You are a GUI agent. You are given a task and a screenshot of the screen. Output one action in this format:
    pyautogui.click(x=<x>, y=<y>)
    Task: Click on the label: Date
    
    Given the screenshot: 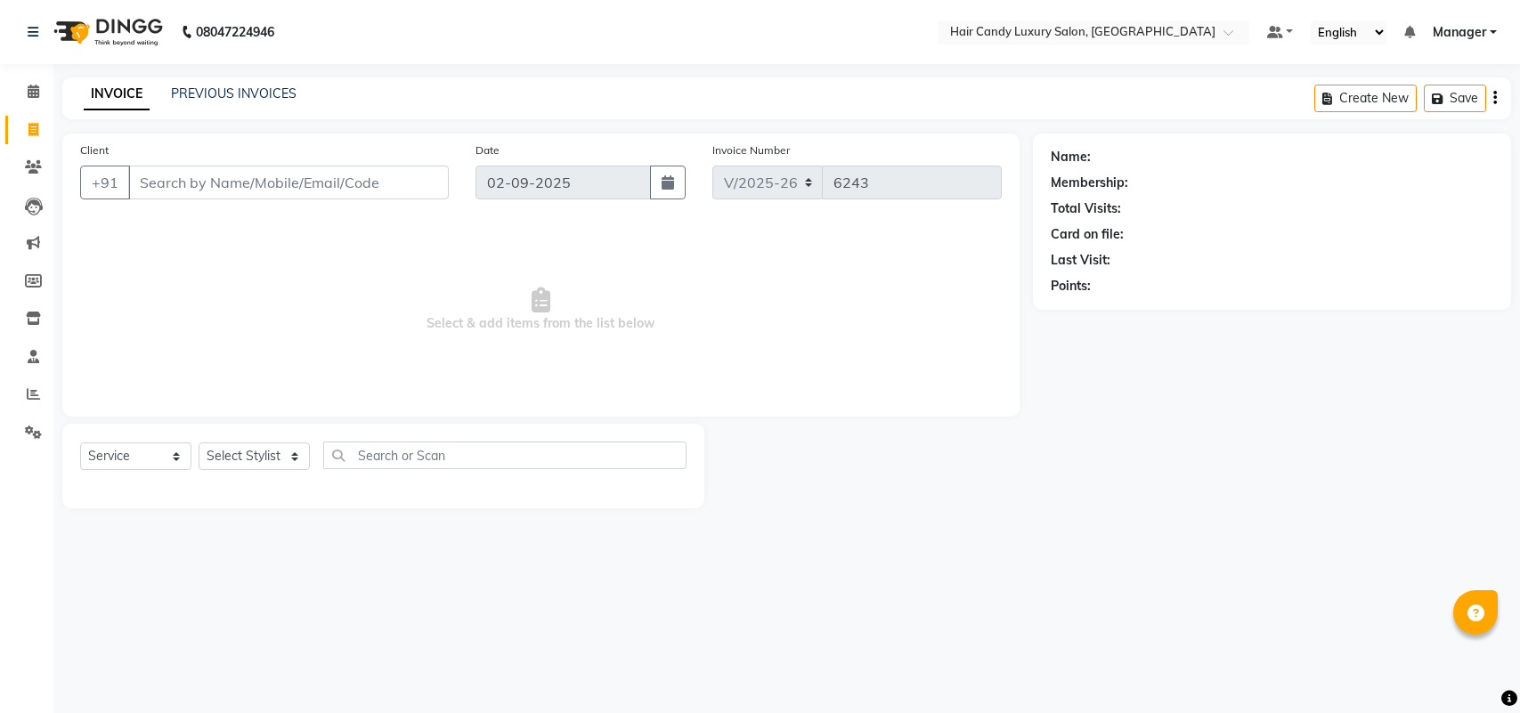 What is the action you would take?
    pyautogui.click(x=487, y=150)
    